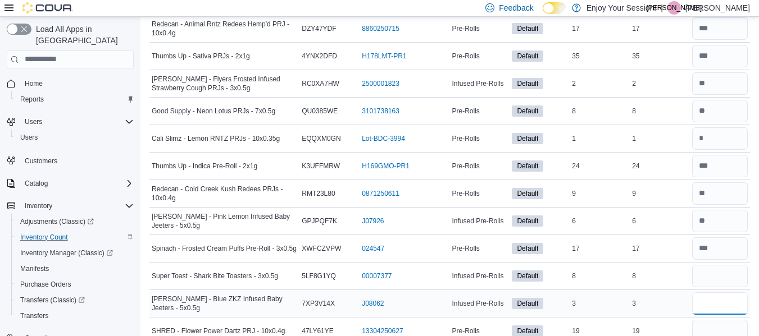 Image resolution: width=759 pixels, height=336 pixels. What do you see at coordinates (75, 269) in the screenshot?
I see `button: Manifests` at bounding box center [75, 269].